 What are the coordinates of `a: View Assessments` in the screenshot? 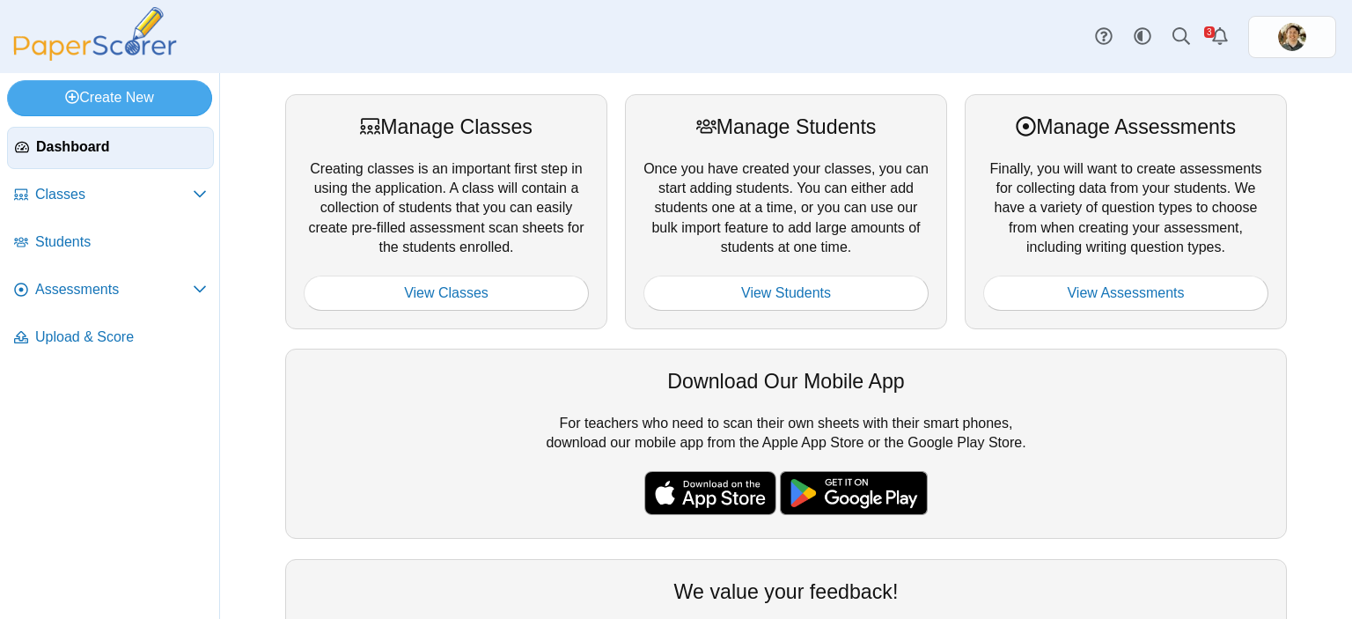 It's located at (1126, 293).